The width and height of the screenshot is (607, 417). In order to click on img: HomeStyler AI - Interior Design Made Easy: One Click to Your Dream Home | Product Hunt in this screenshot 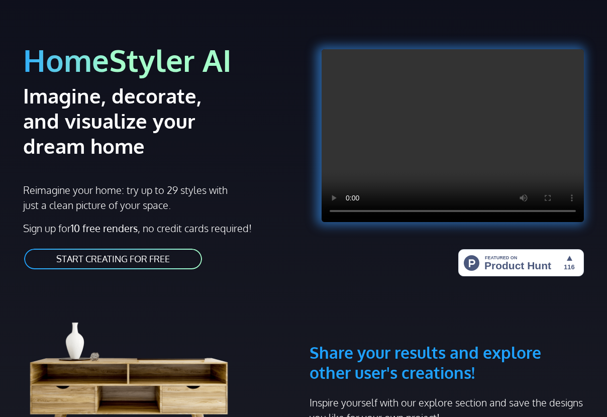, I will do `click(521, 263)`.